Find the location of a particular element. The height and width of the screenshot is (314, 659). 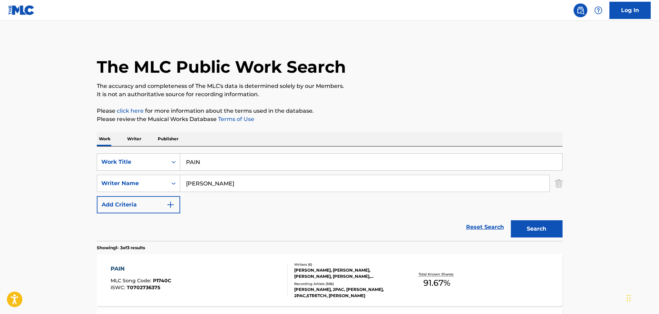

p: Total Known Shares: is located at coordinates (437, 274).